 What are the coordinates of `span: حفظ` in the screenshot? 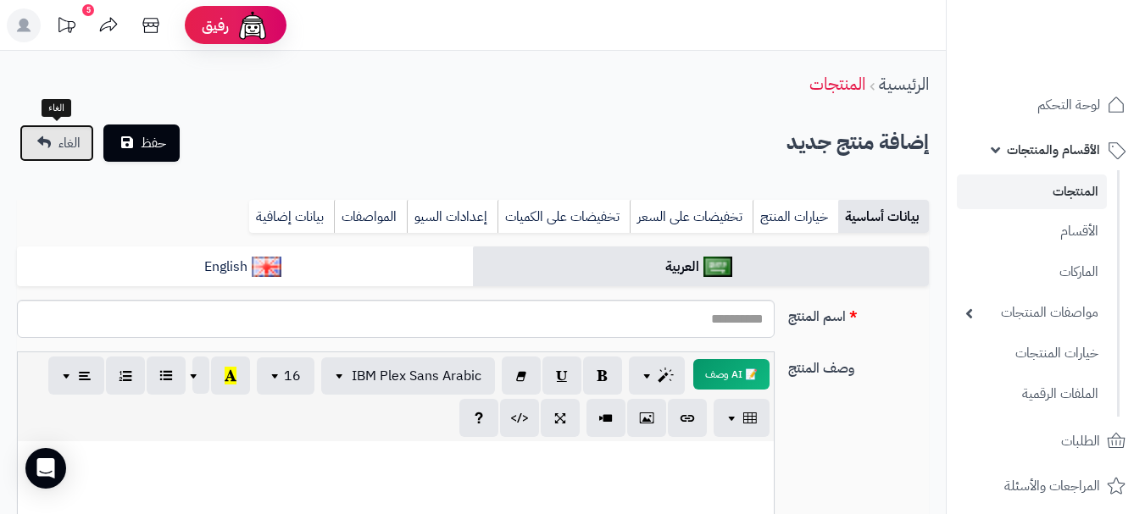 It's located at (153, 143).